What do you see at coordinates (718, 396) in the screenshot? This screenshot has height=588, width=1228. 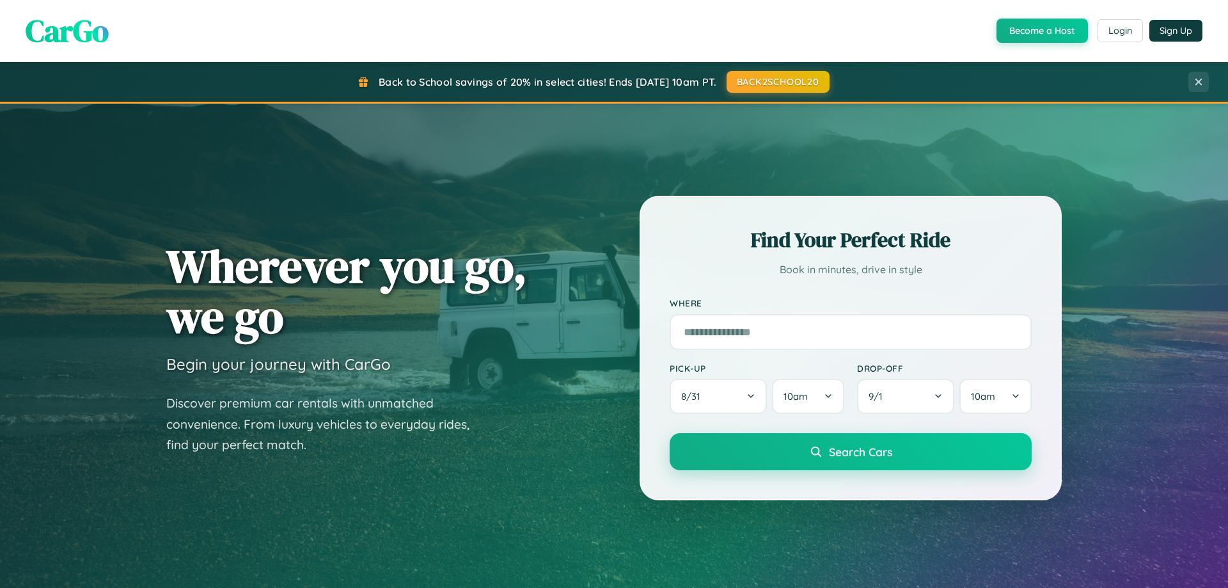 I see `button: 8/31` at bounding box center [718, 396].